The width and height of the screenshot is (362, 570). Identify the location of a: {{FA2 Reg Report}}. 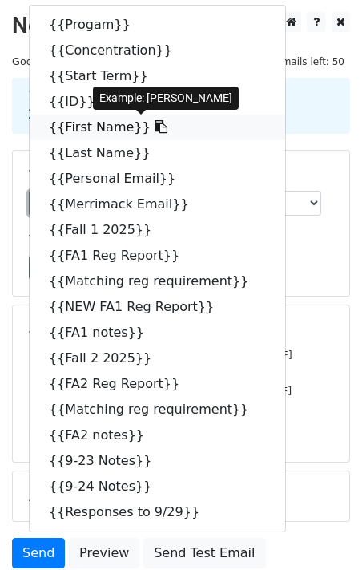
(157, 384).